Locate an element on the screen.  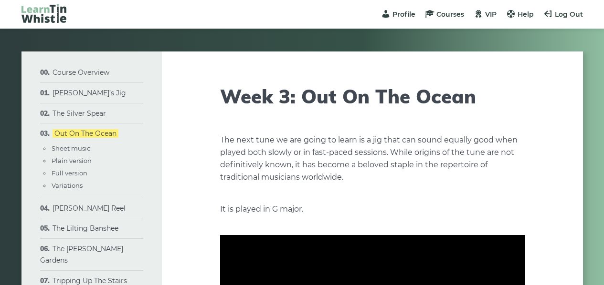
span: Profile is located at coordinates (404, 14).